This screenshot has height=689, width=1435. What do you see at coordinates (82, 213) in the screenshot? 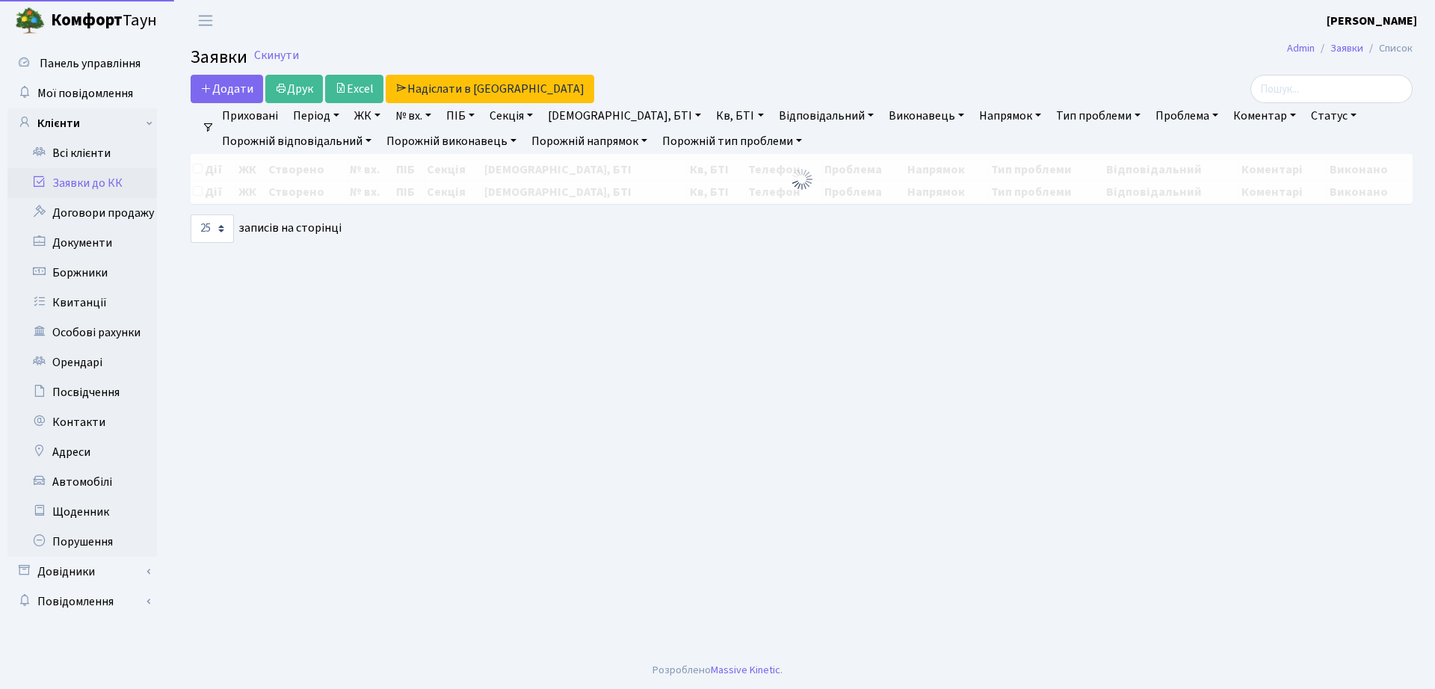
I see `a: Договори продажу` at bounding box center [82, 213].